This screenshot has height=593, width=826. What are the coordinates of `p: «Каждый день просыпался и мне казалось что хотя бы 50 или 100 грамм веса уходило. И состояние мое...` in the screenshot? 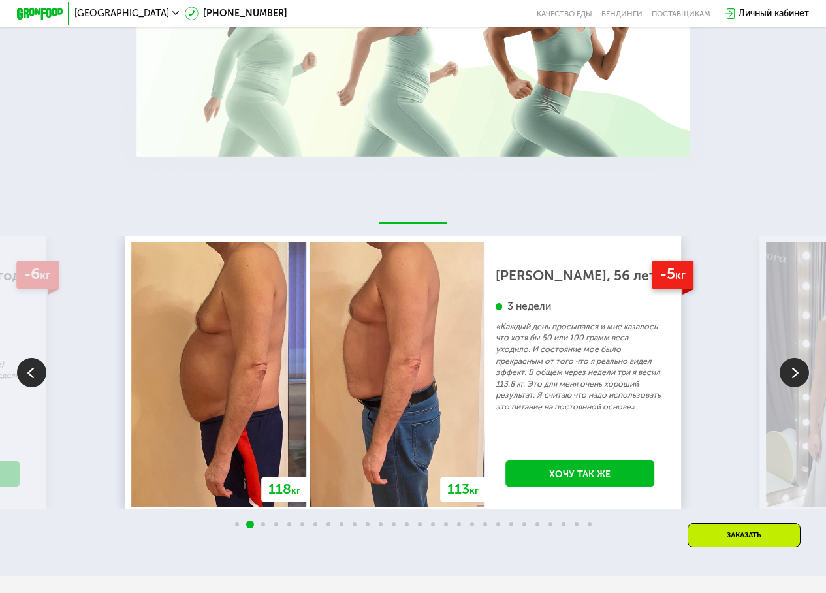 It's located at (580, 367).